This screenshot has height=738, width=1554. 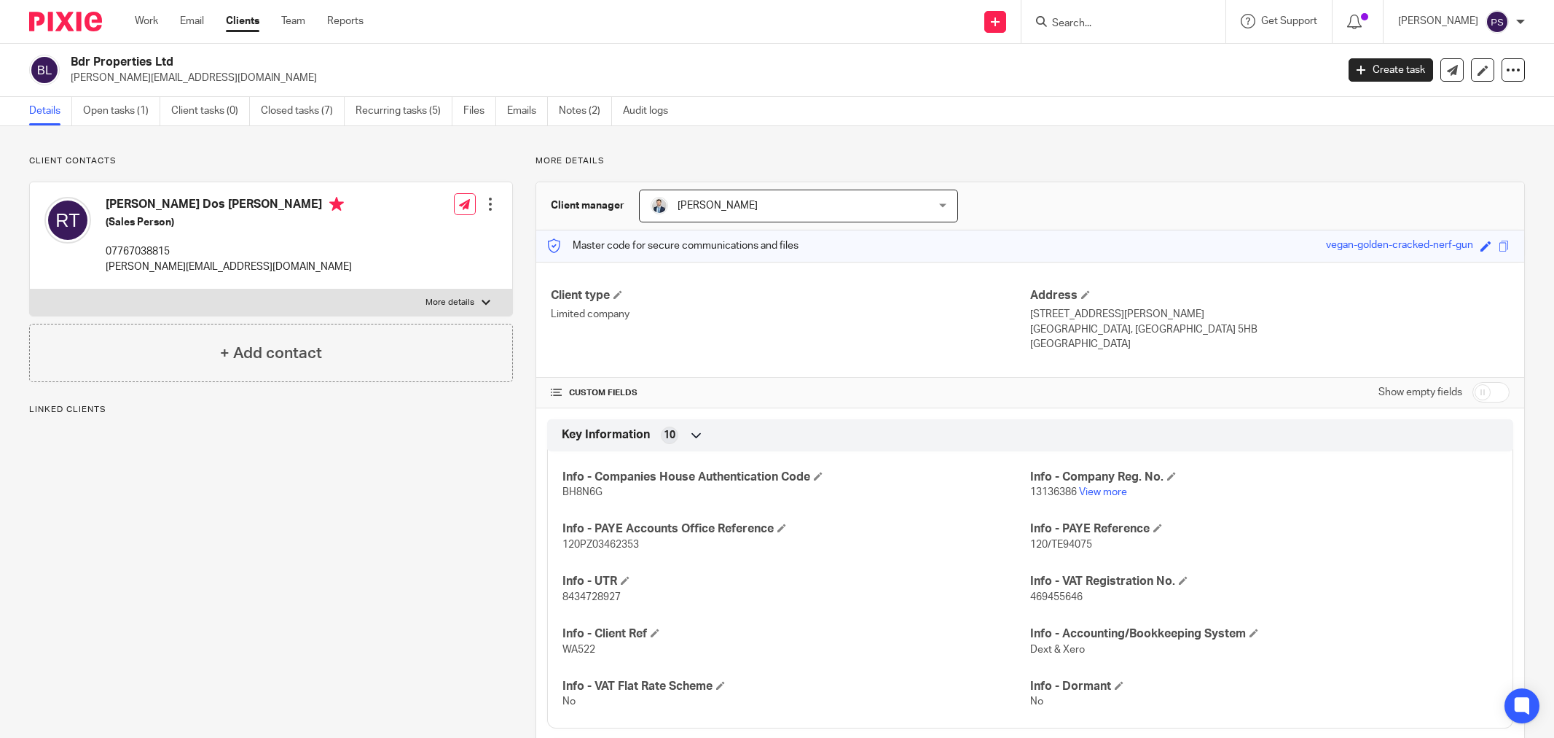 What do you see at coordinates (1057, 597) in the screenshot?
I see `span: 469455646` at bounding box center [1057, 597].